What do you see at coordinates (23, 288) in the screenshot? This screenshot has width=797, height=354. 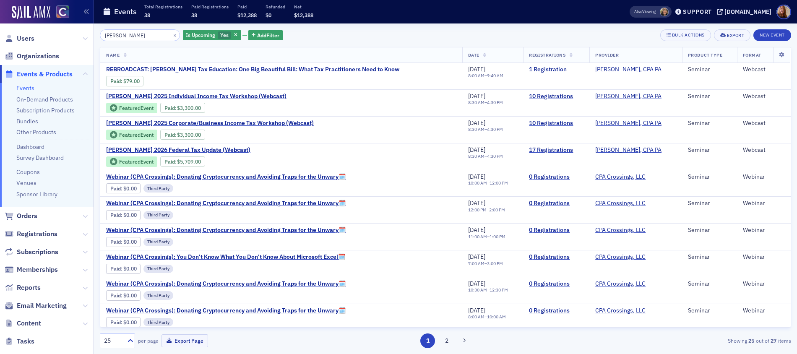 I see `a: Reports` at bounding box center [23, 288].